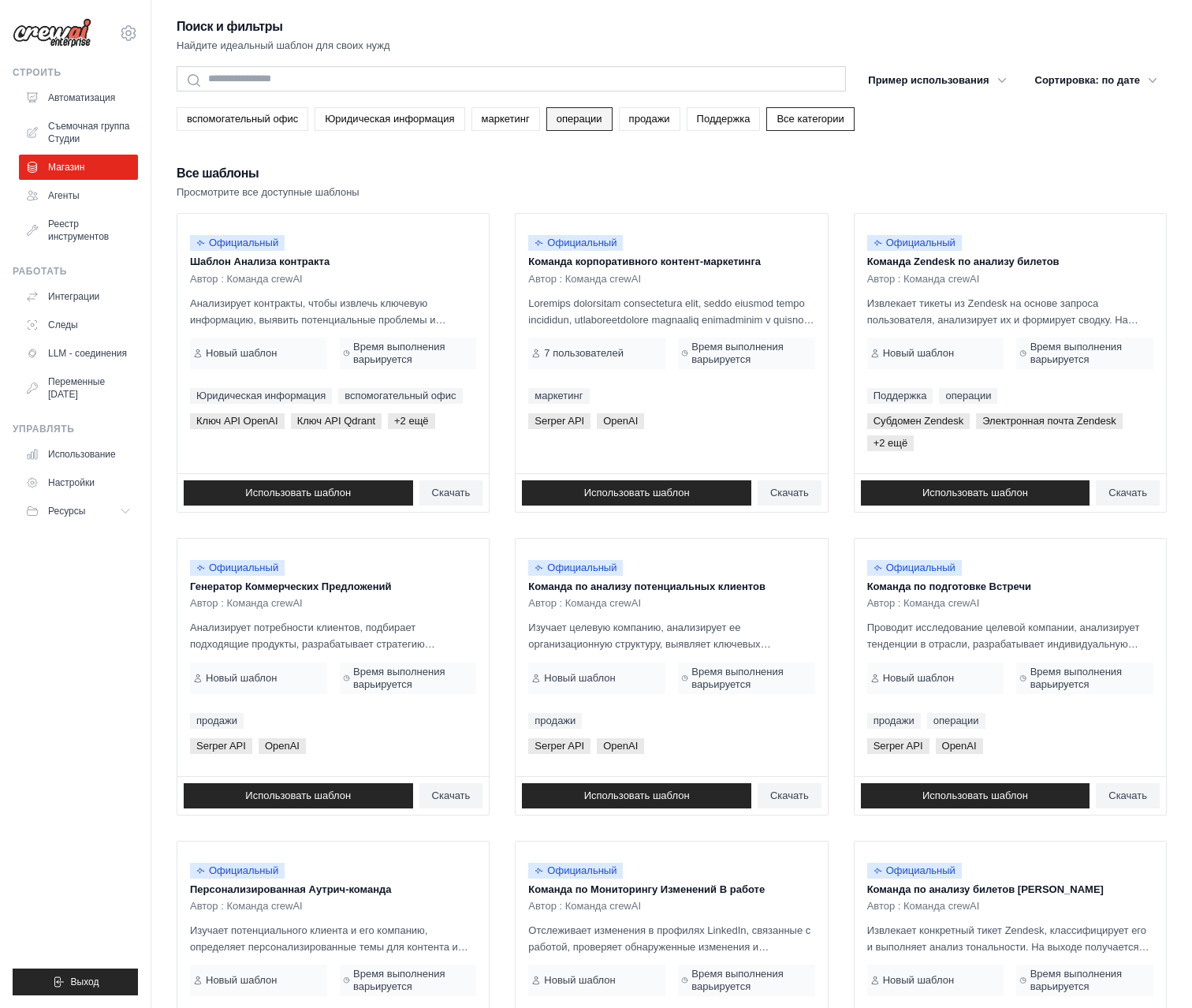 This screenshot has width=1192, height=1008. I want to click on p: Генератор Коммерческих Предложений, so click(333, 587).